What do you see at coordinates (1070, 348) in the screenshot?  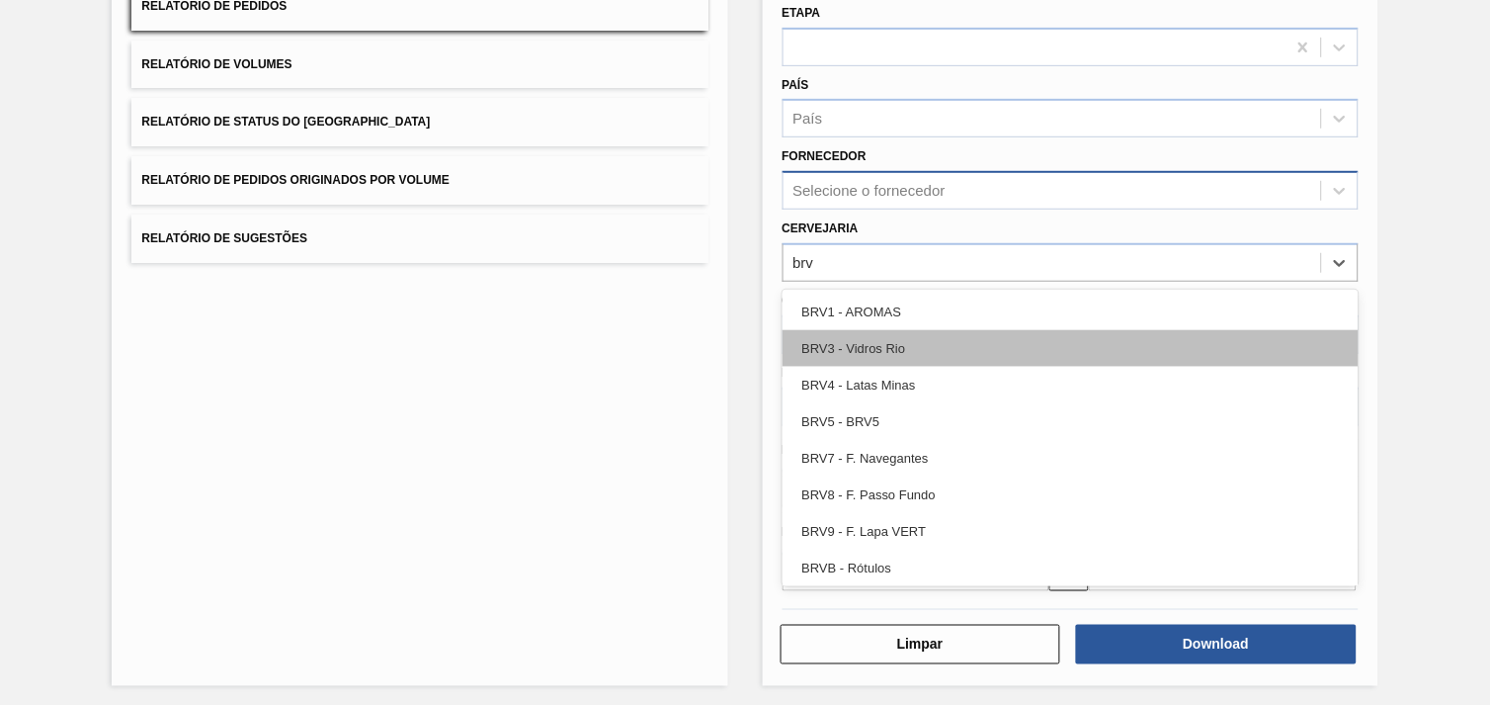 I see `div: BRV3 - Vidros Rio` at bounding box center [1070, 348].